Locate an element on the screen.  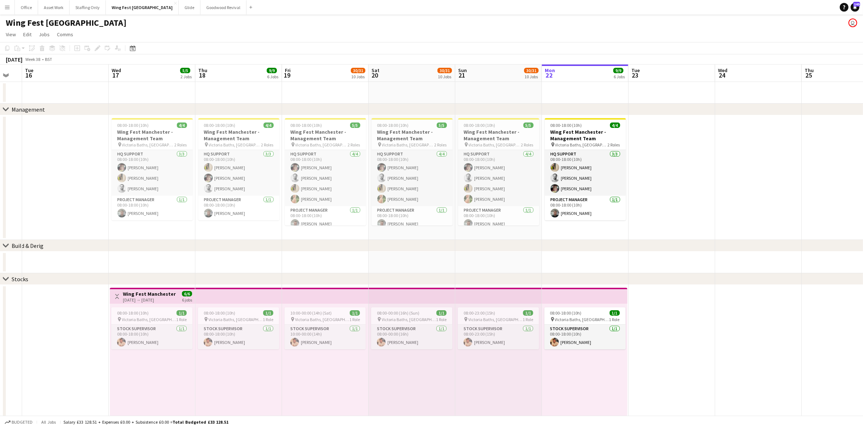
span: 08:00-23:00 (15h) is located at coordinates (479, 313).